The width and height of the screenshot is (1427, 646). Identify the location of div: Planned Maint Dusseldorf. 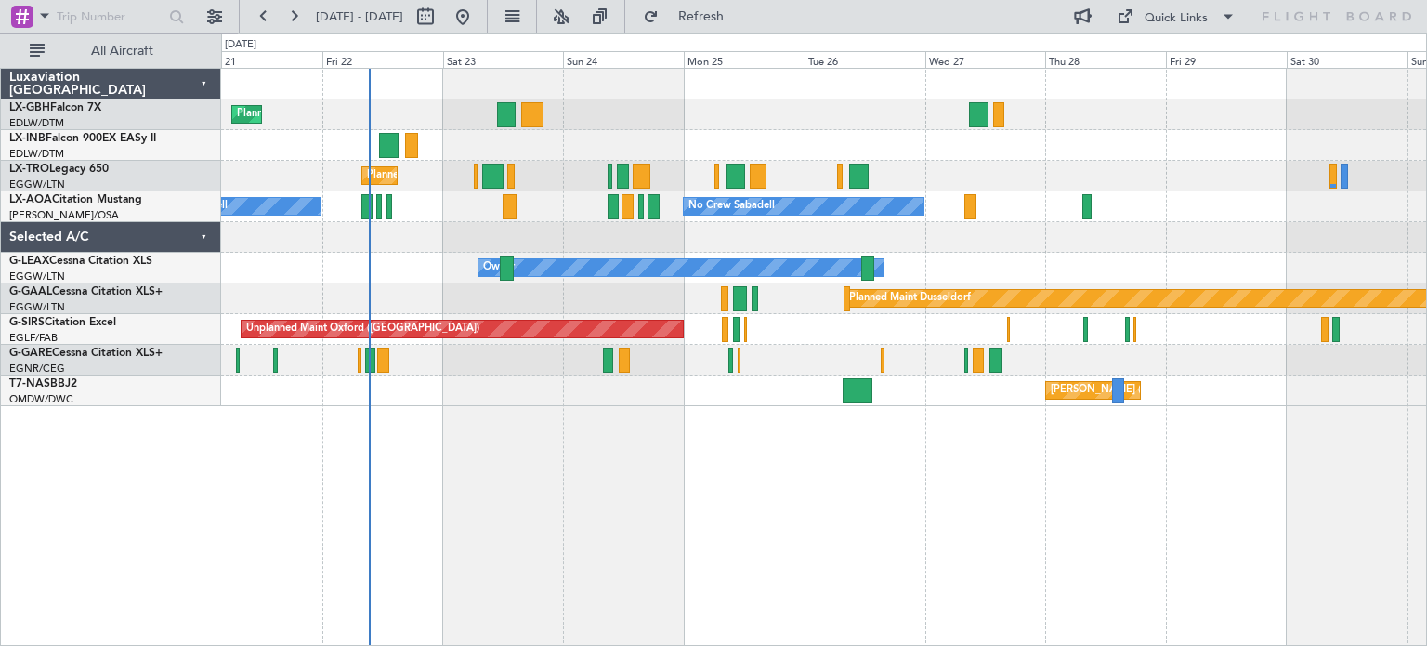
(909, 298).